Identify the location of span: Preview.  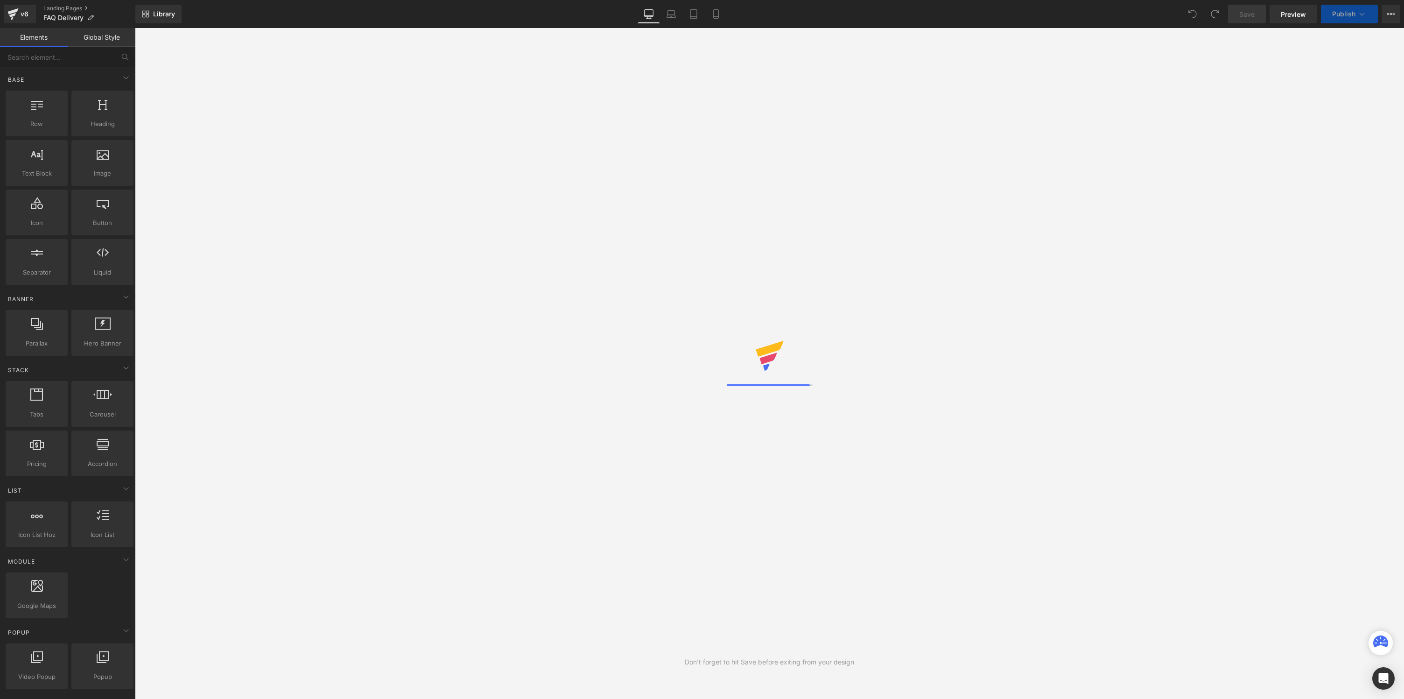
(1293, 14).